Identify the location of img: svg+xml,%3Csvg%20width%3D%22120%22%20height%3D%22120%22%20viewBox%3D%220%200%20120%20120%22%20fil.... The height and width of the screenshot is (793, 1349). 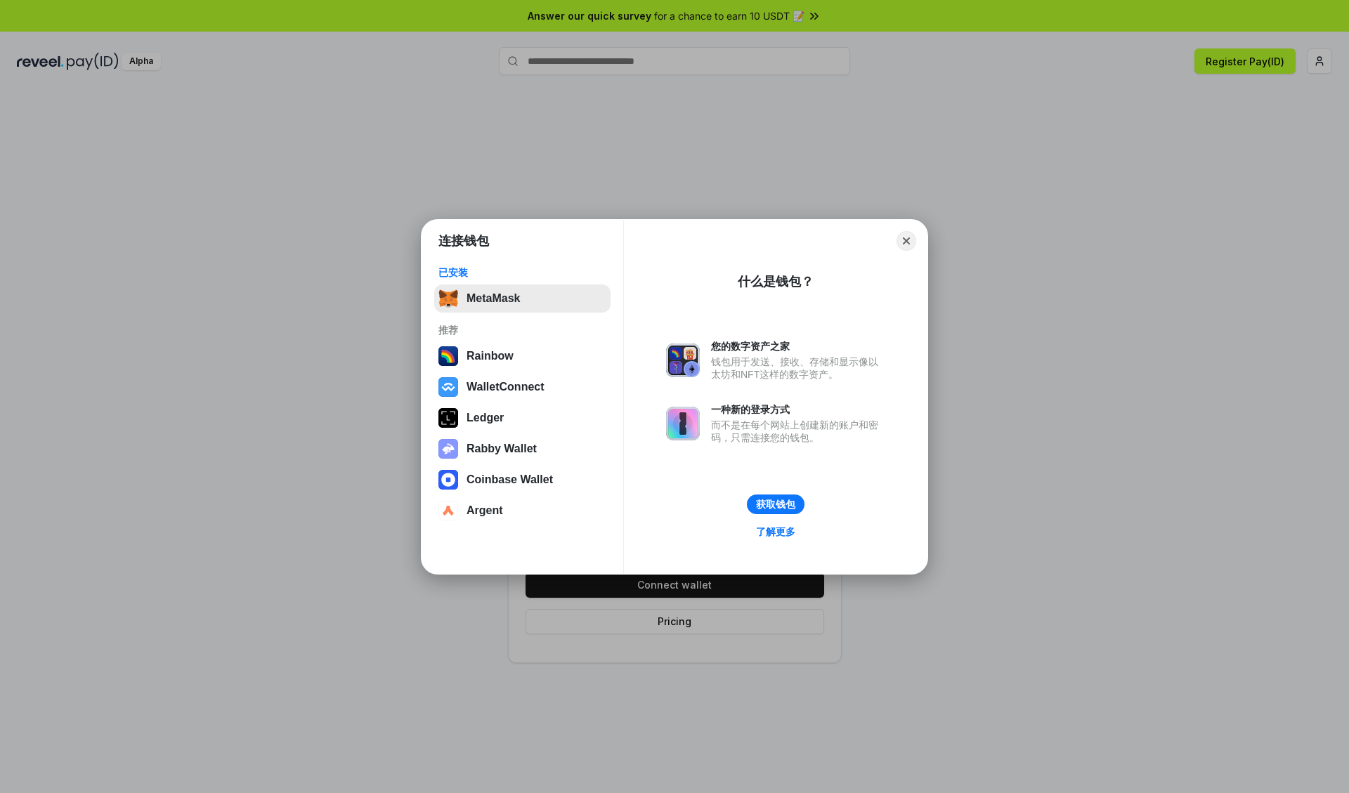
(448, 356).